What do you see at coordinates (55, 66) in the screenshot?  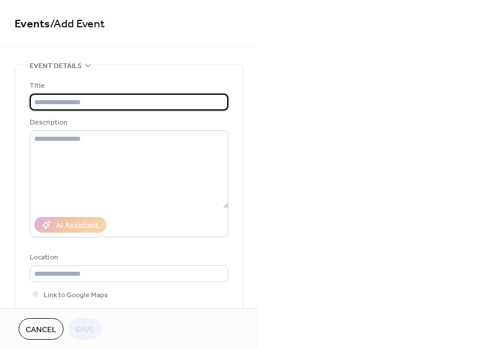 I see `span: Event details` at bounding box center [55, 66].